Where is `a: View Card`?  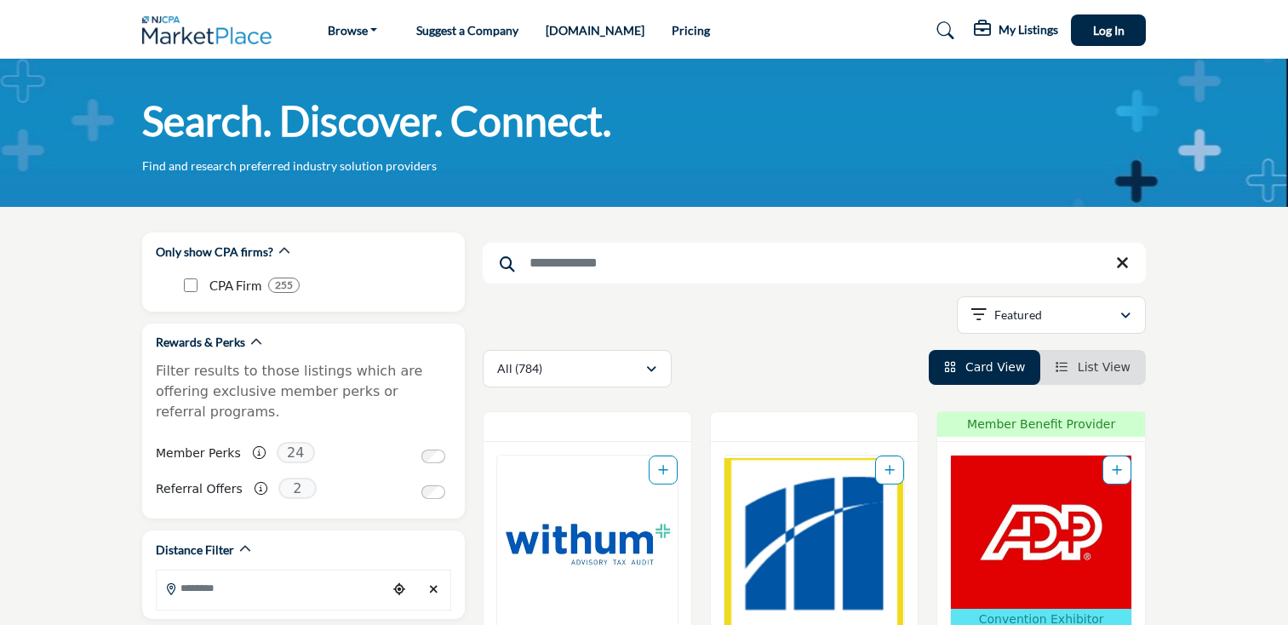
a: View Card is located at coordinates (985, 367).